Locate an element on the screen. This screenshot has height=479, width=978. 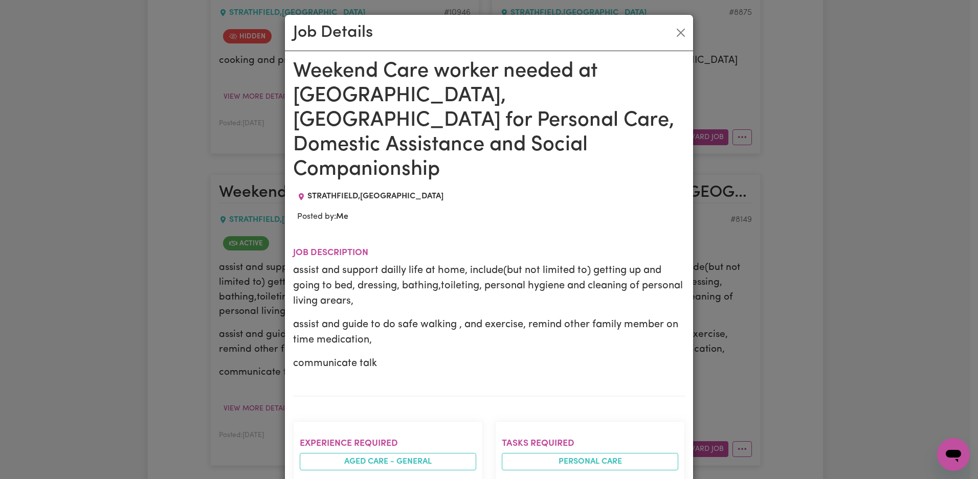
p: communicate talk is located at coordinates (489, 364).